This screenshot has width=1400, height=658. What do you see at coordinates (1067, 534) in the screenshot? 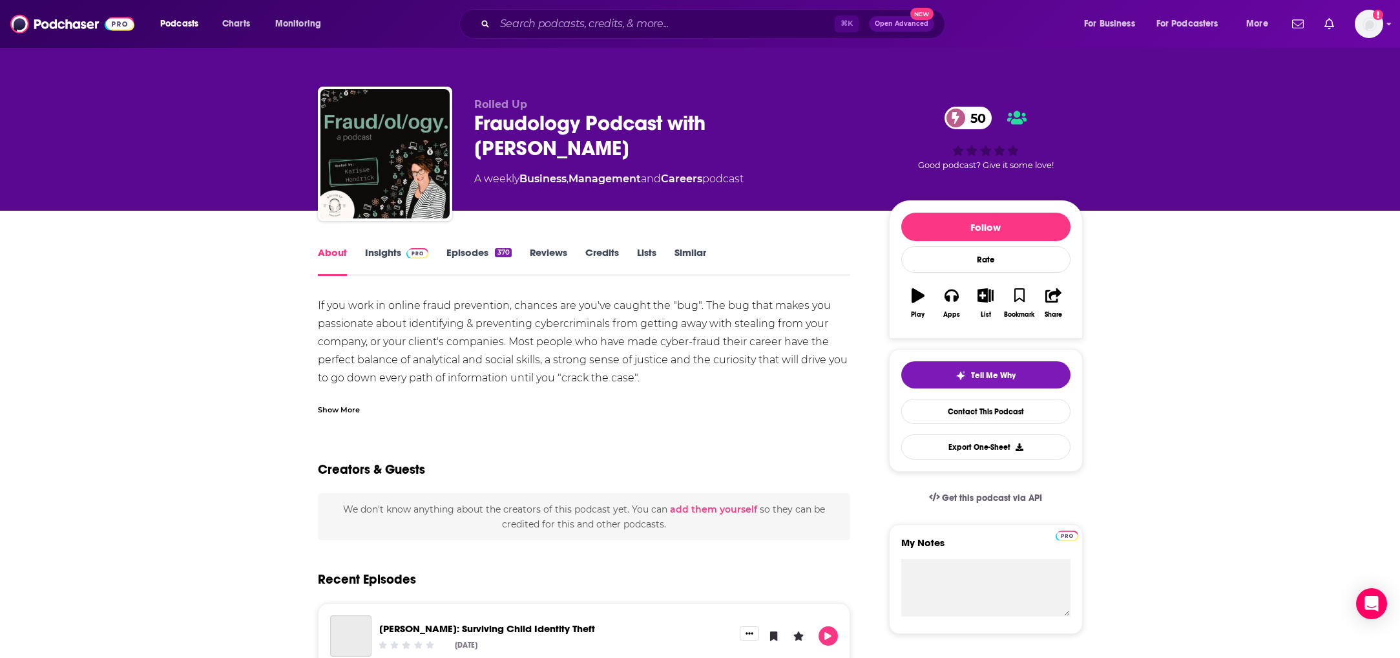
I see `a: Pro website` at bounding box center [1067, 534].